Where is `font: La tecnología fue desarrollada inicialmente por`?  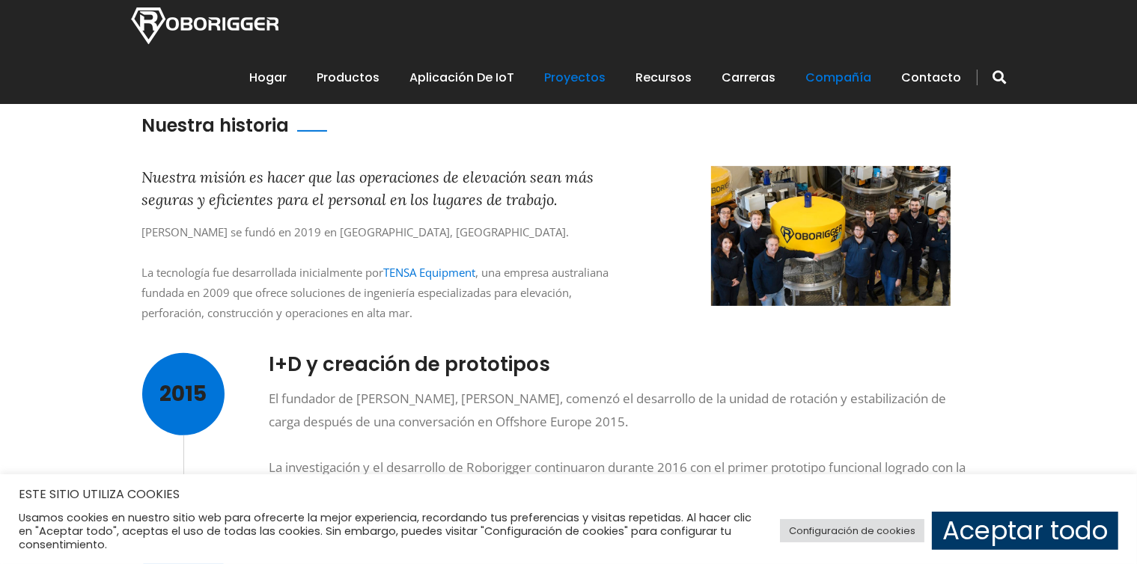 font: La tecnología fue desarrollada inicialmente por is located at coordinates (263, 272).